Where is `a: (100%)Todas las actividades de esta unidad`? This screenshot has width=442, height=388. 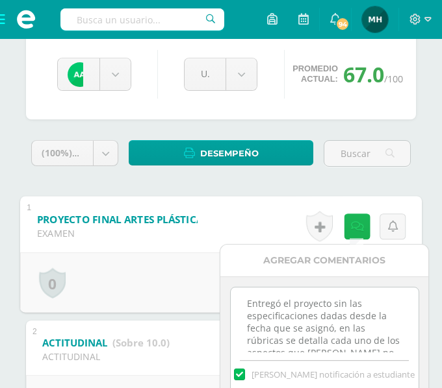 a: (100%)Todas las actividades de esta unidad is located at coordinates (75, 153).